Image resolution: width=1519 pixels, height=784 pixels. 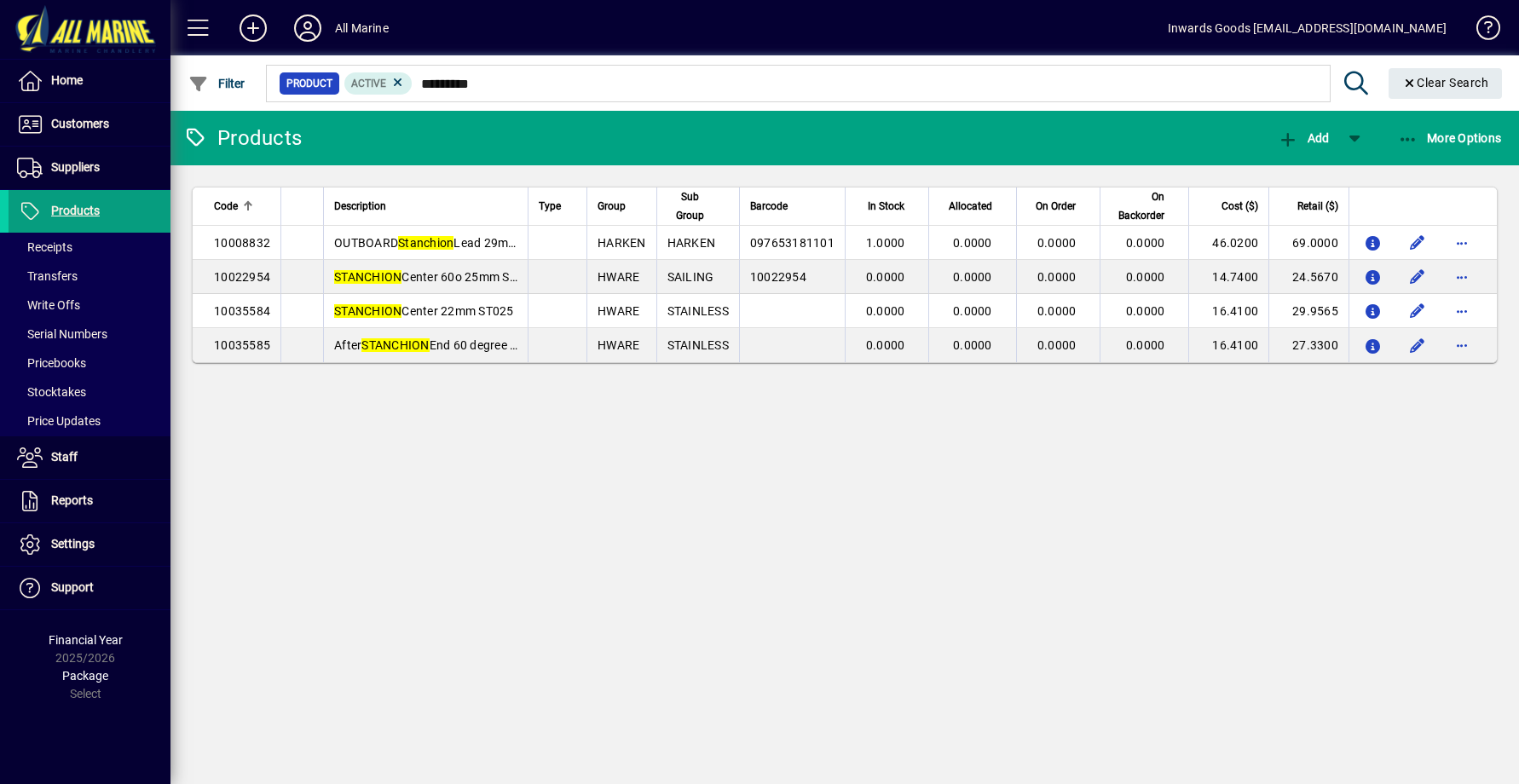 I want to click on span: OUTBOARD Lead 29mm HA7403, so click(x=450, y=243).